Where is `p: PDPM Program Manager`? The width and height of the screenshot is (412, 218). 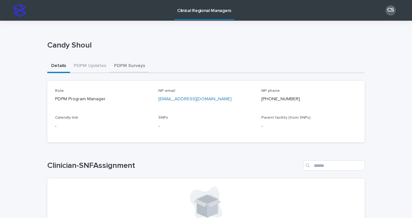
p: PDPM Program Manager is located at coordinates (103, 99).